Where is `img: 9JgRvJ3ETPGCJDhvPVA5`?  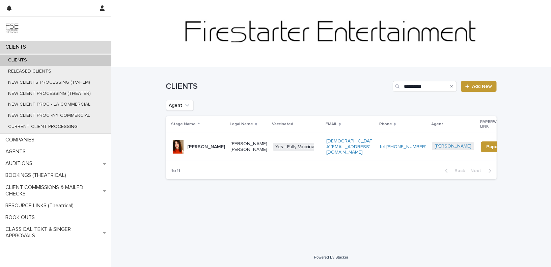 img: 9JgRvJ3ETPGCJDhvPVA5 is located at coordinates (12, 29).